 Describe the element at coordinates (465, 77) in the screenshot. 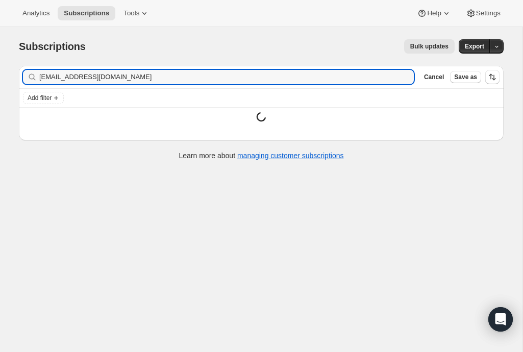

I see `span: Save as` at that location.